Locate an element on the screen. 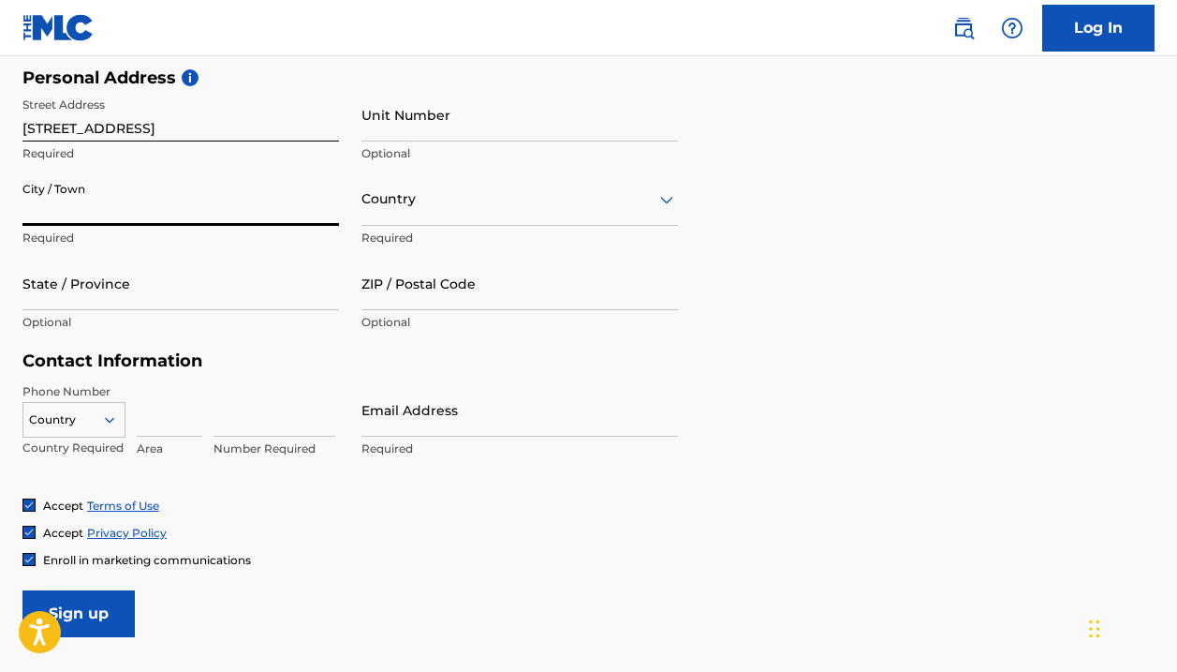 Image resolution: width=1177 pixels, height=672 pixels. h5: Personal Address is located at coordinates (588, 78).